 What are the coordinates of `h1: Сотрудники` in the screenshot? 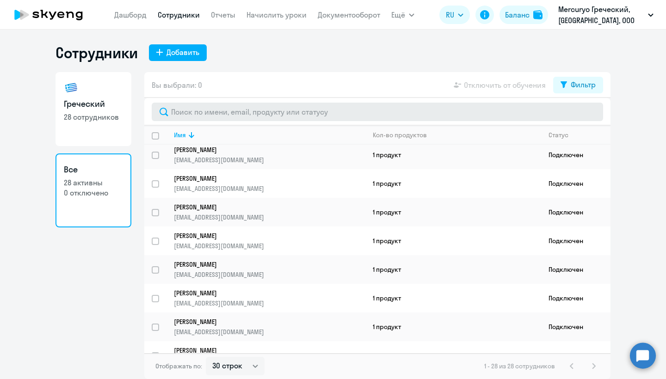 It's located at (97, 53).